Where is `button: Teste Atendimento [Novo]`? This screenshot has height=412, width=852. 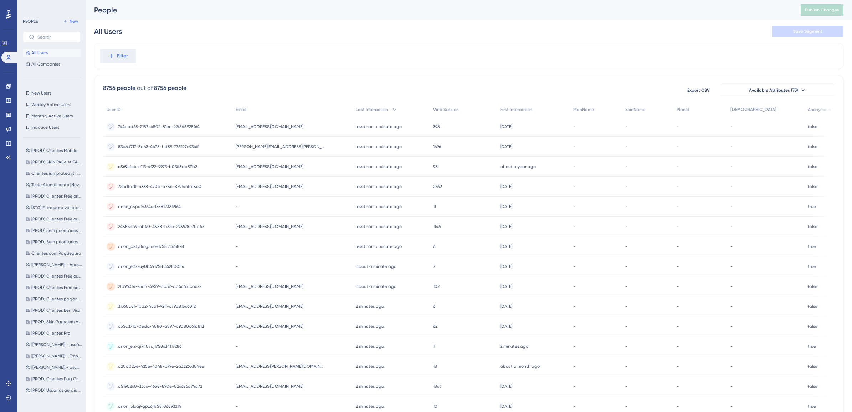
button: Teste Atendimento [Novo] is located at coordinates (54, 185).